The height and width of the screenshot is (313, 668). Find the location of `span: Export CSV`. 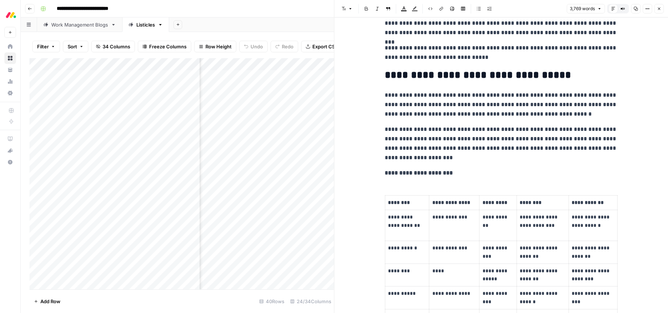

span: Export CSV is located at coordinates (325, 47).